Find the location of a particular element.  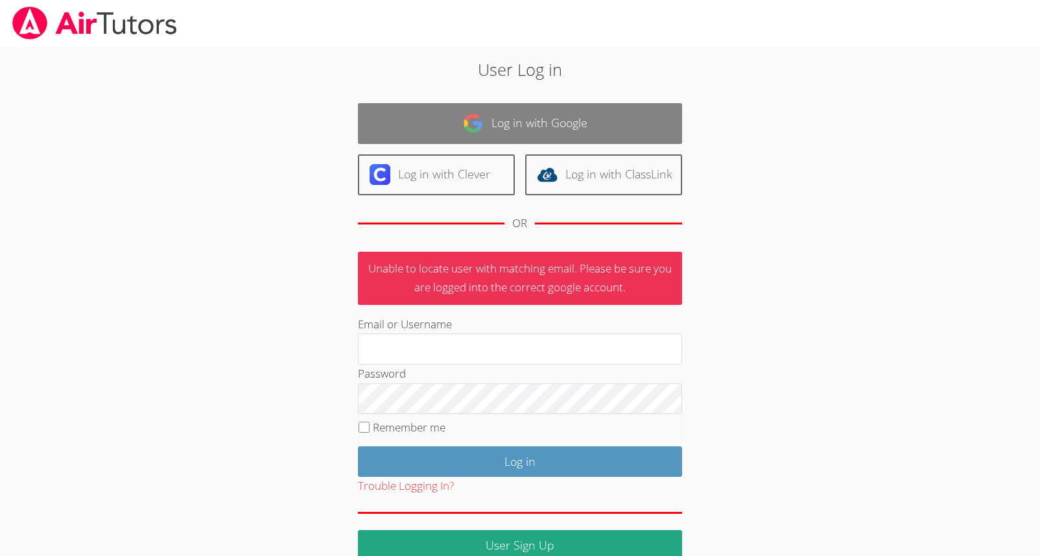

button: Trouble Logging In? is located at coordinates (406, 486).